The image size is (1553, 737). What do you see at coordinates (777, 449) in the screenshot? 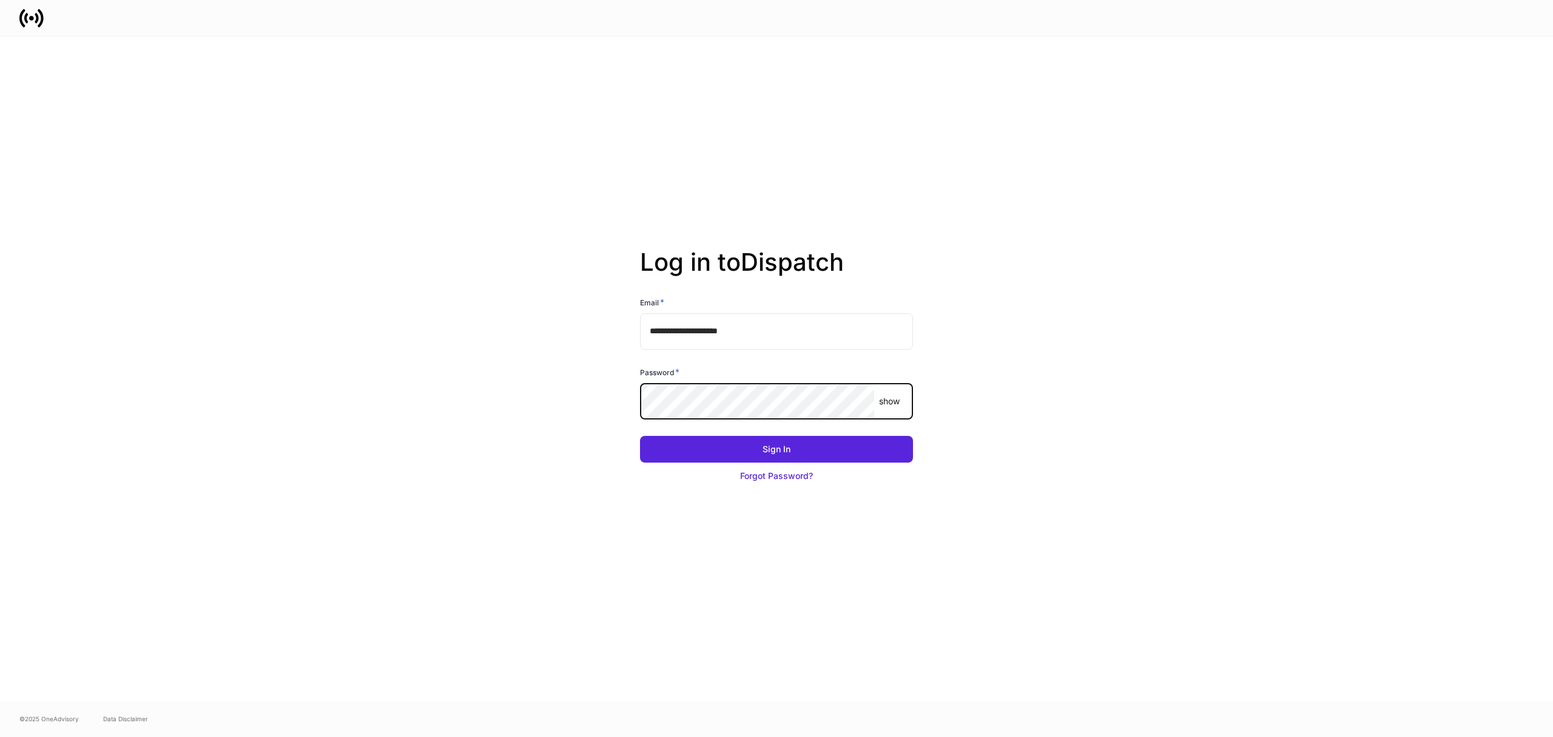
I see `button: Sign In` at bounding box center [777, 449].